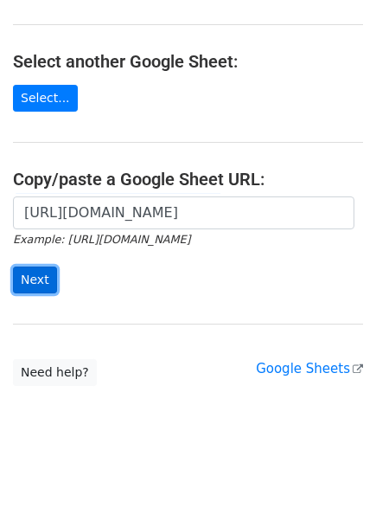 The image size is (376, 521). Describe the element at coordinates (55, 372) in the screenshot. I see `a: Need help?` at that location.